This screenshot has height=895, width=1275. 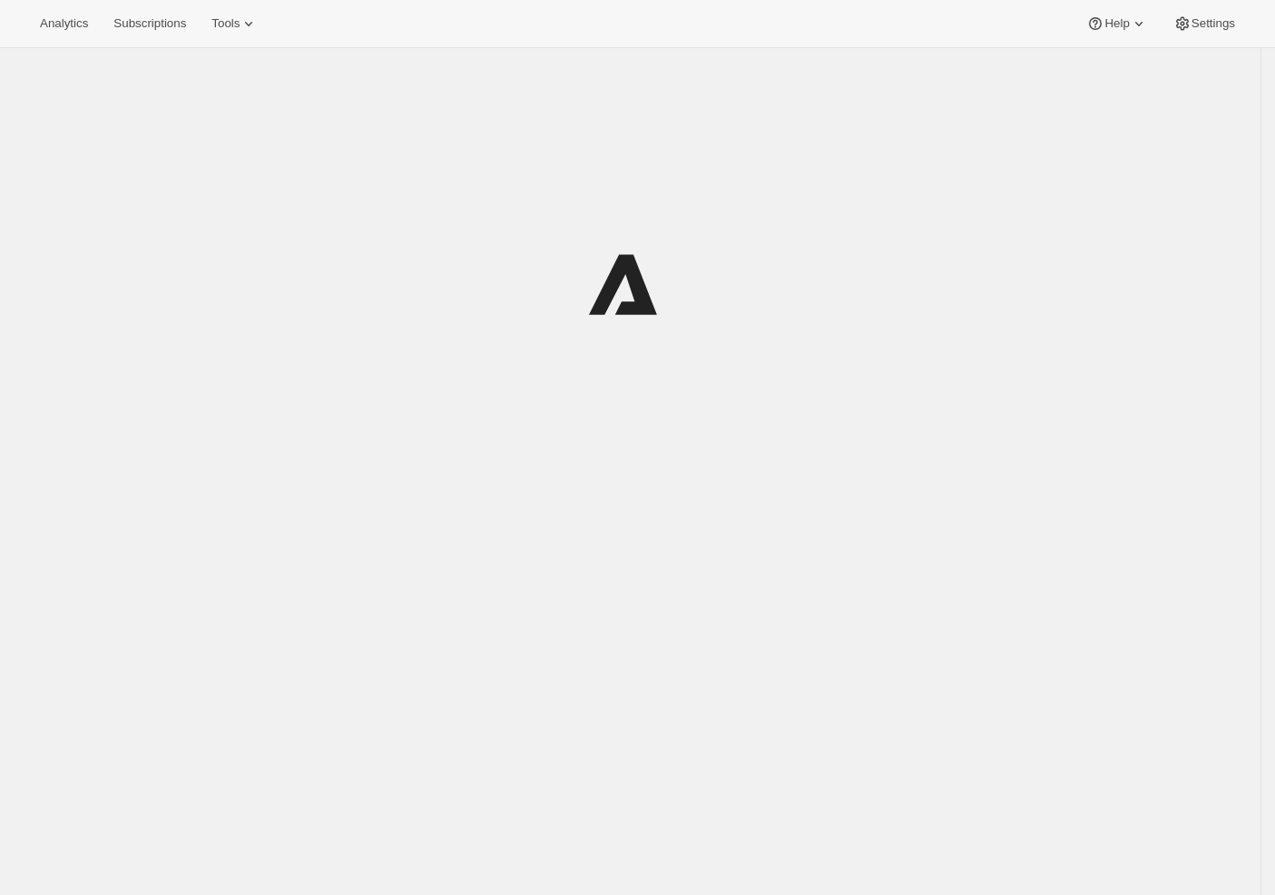 I want to click on span: Analytics, so click(x=64, y=24).